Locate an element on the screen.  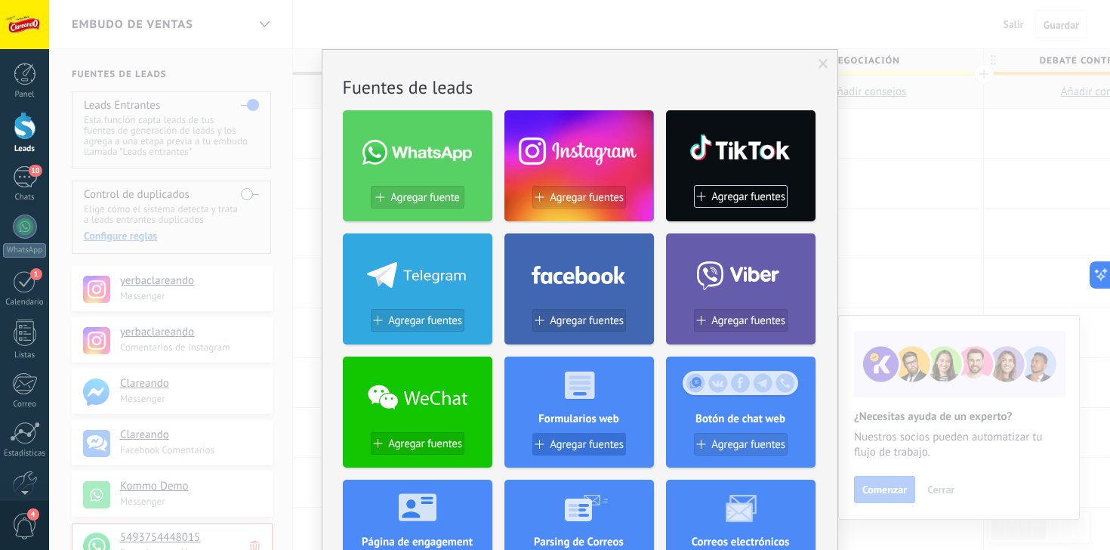
div: Leads is located at coordinates (25, 149).